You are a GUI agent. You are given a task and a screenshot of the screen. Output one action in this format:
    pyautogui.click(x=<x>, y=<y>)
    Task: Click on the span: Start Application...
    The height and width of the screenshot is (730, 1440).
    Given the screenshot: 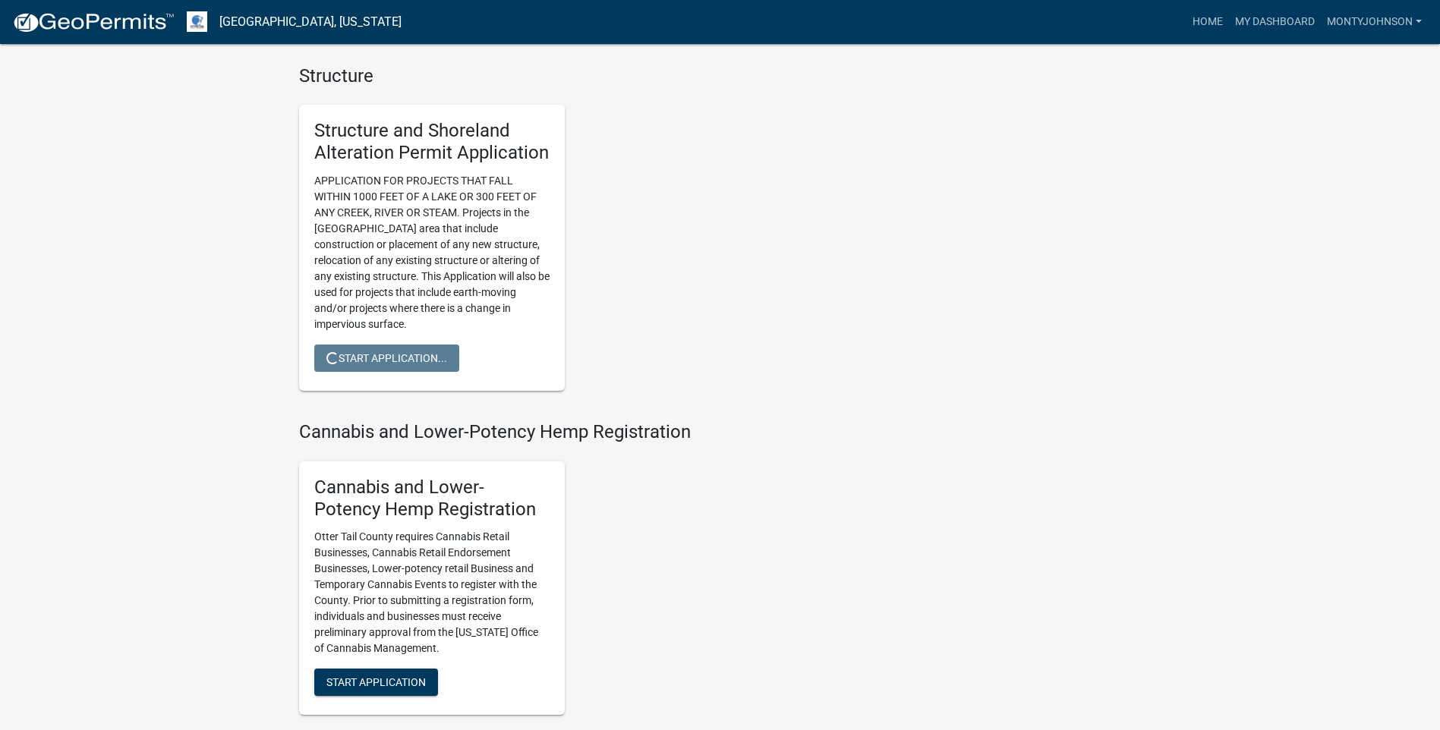 What is the action you would take?
    pyautogui.click(x=386, y=358)
    